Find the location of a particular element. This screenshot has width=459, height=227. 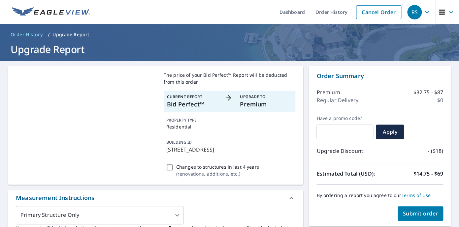

p: ( renovations, additions, etc. ) is located at coordinates (217, 174).